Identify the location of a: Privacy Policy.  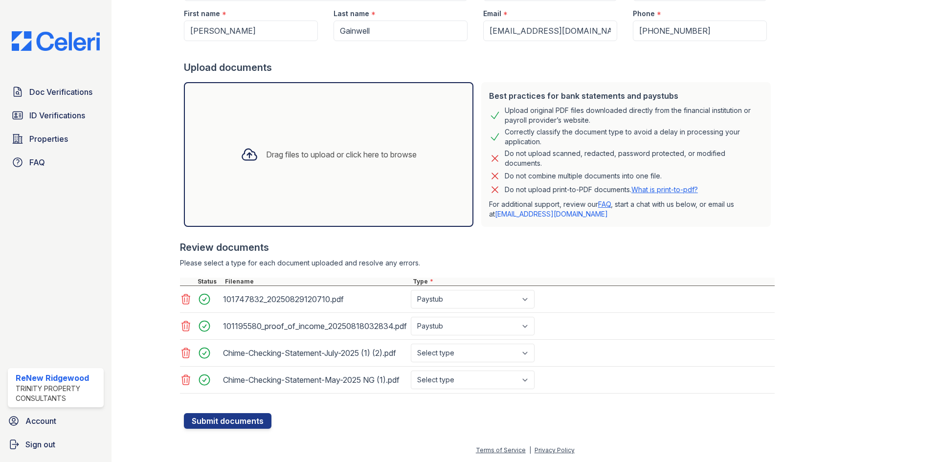
(555, 450).